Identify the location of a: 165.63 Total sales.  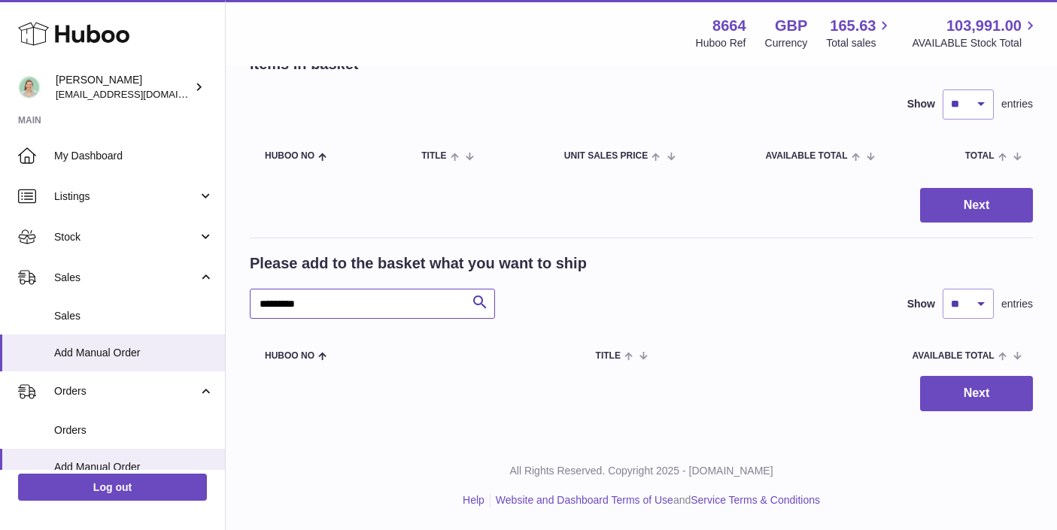
(859, 33).